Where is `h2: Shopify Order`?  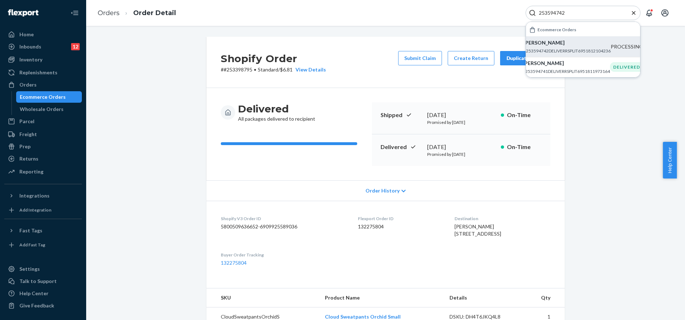
h2: Shopify Order is located at coordinates (273, 59).